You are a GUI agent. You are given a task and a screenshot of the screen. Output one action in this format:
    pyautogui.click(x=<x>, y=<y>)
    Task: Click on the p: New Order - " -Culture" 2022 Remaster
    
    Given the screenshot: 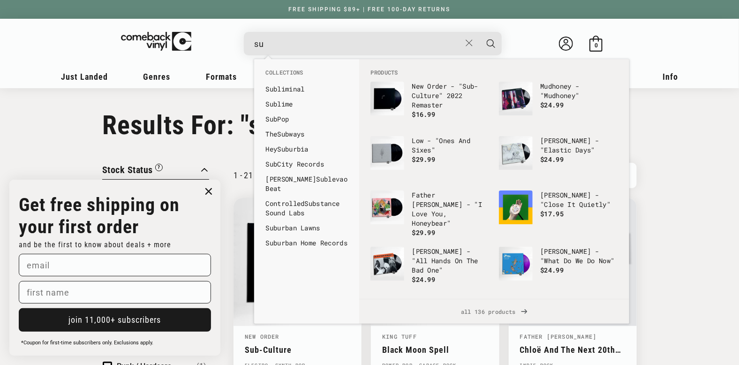 What is the action you would take?
    pyautogui.click(x=451, y=96)
    